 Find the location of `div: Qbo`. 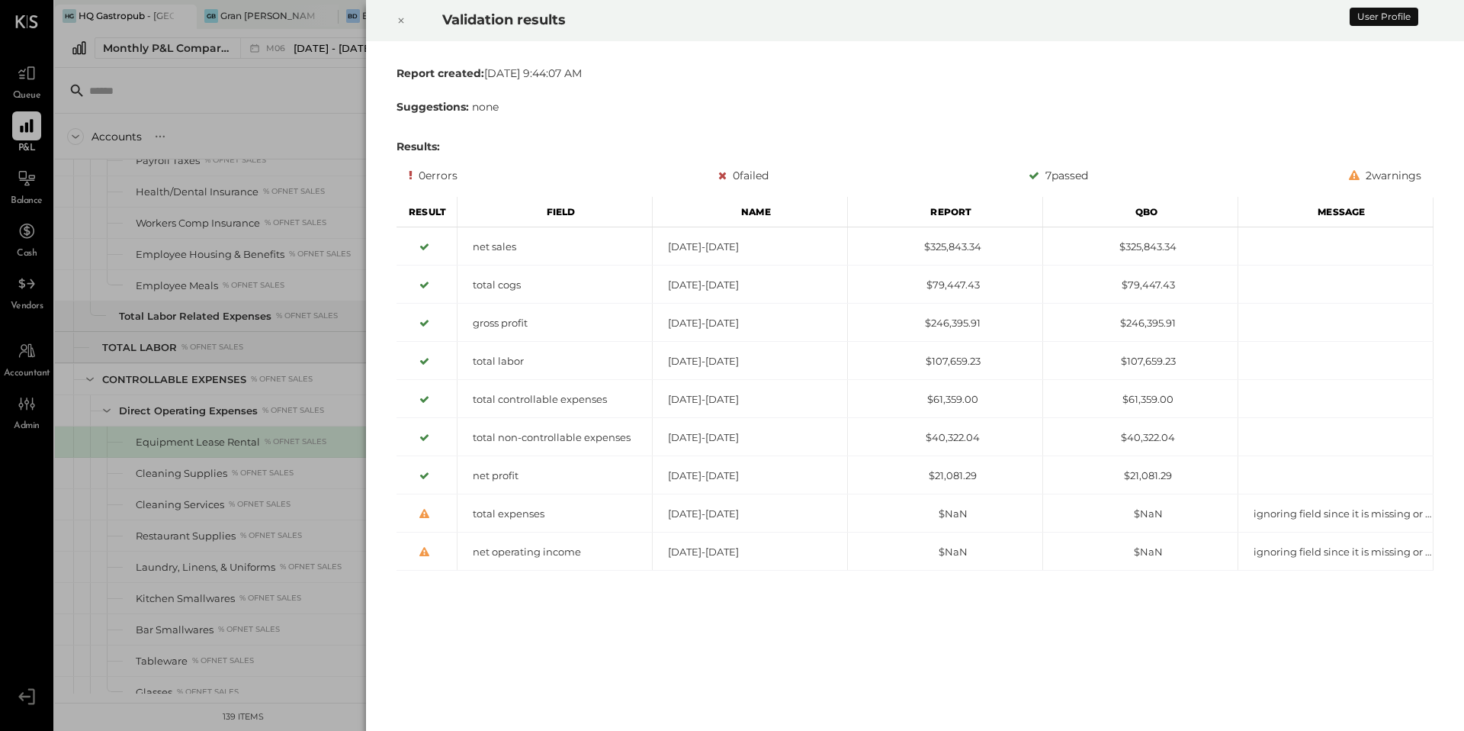

div: Qbo is located at coordinates (1141, 212).